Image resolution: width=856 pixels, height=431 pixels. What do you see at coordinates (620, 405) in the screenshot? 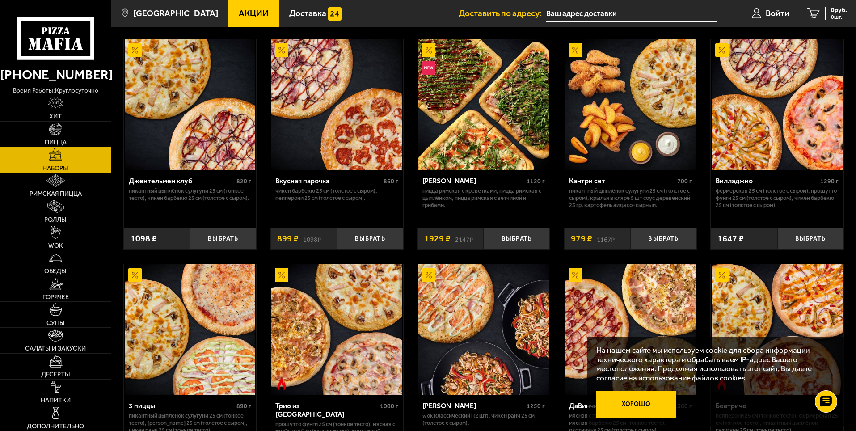
I see `div: ДаВинчи сет` at bounding box center [620, 405].